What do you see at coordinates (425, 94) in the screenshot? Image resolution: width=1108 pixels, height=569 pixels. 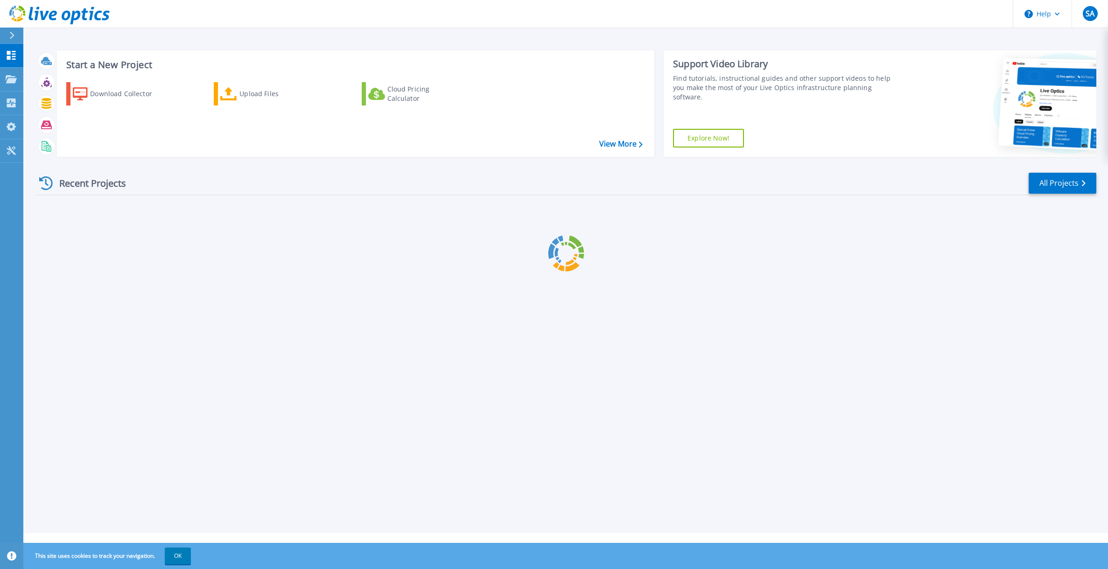 I see `div: Cloud Pricing Calculator` at bounding box center [425, 94].